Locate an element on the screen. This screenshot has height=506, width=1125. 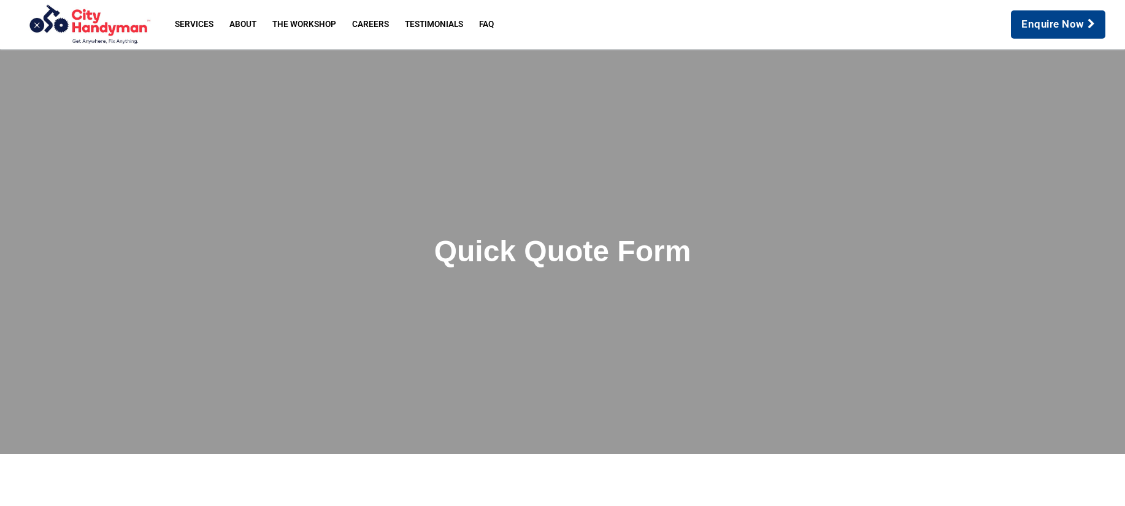
a: The Workshop is located at coordinates (304, 25).